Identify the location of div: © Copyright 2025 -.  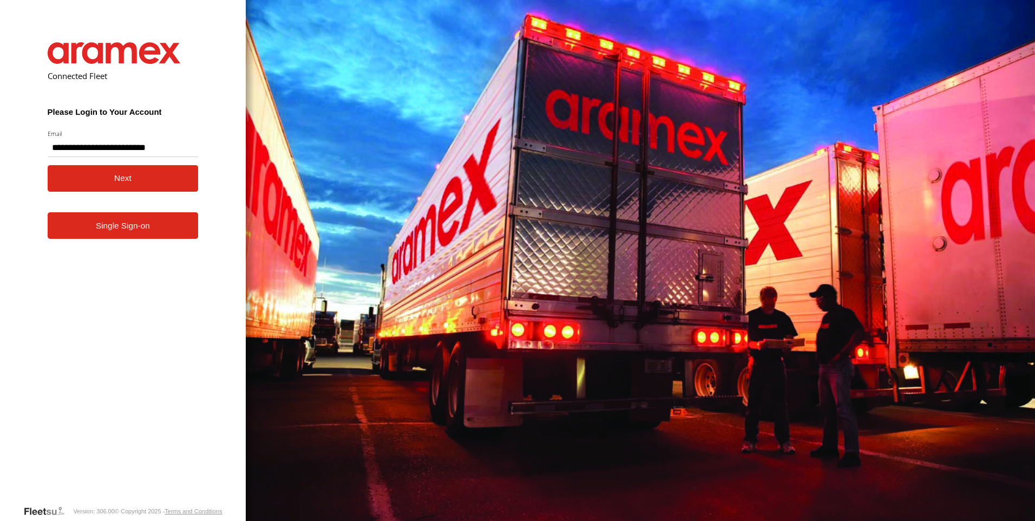
(168, 511).